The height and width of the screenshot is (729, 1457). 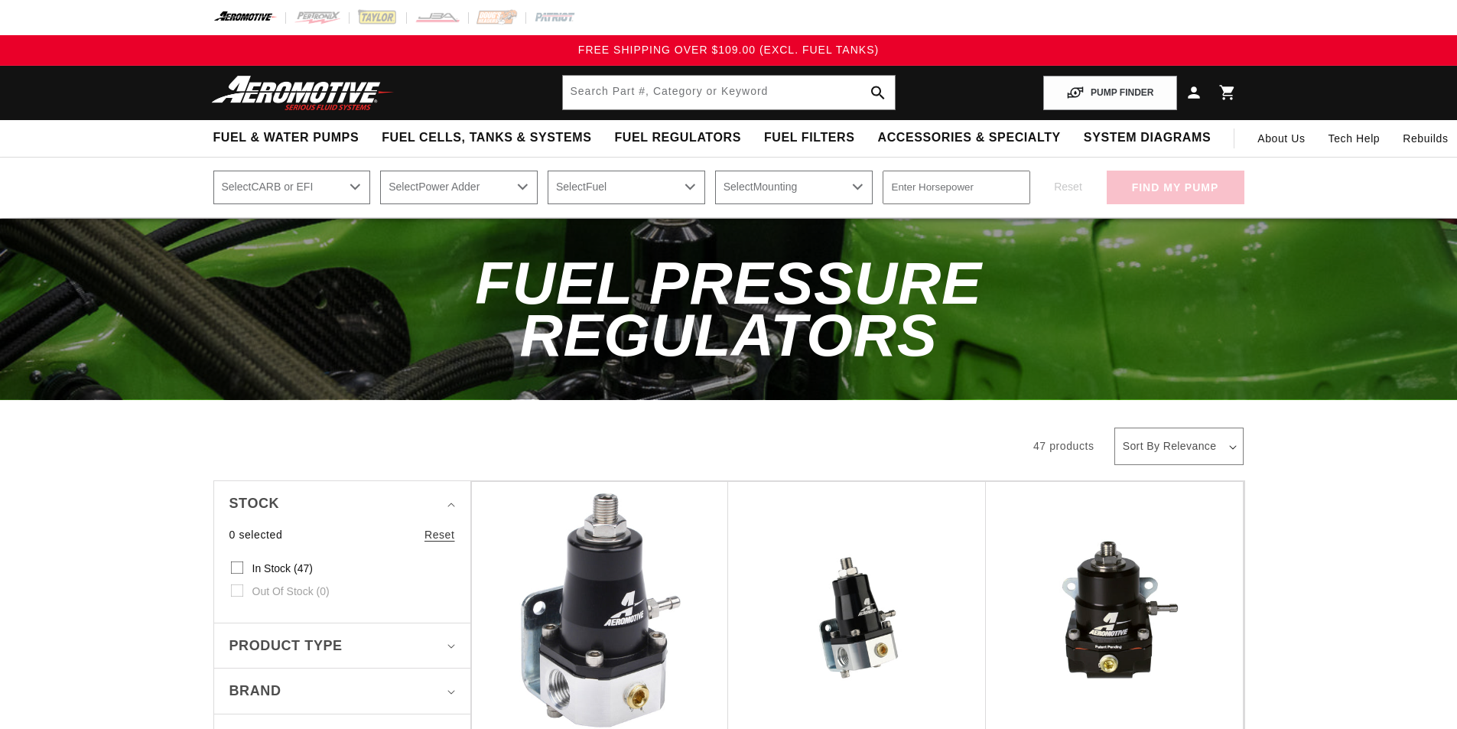 I want to click on span: Stock, so click(x=255, y=503).